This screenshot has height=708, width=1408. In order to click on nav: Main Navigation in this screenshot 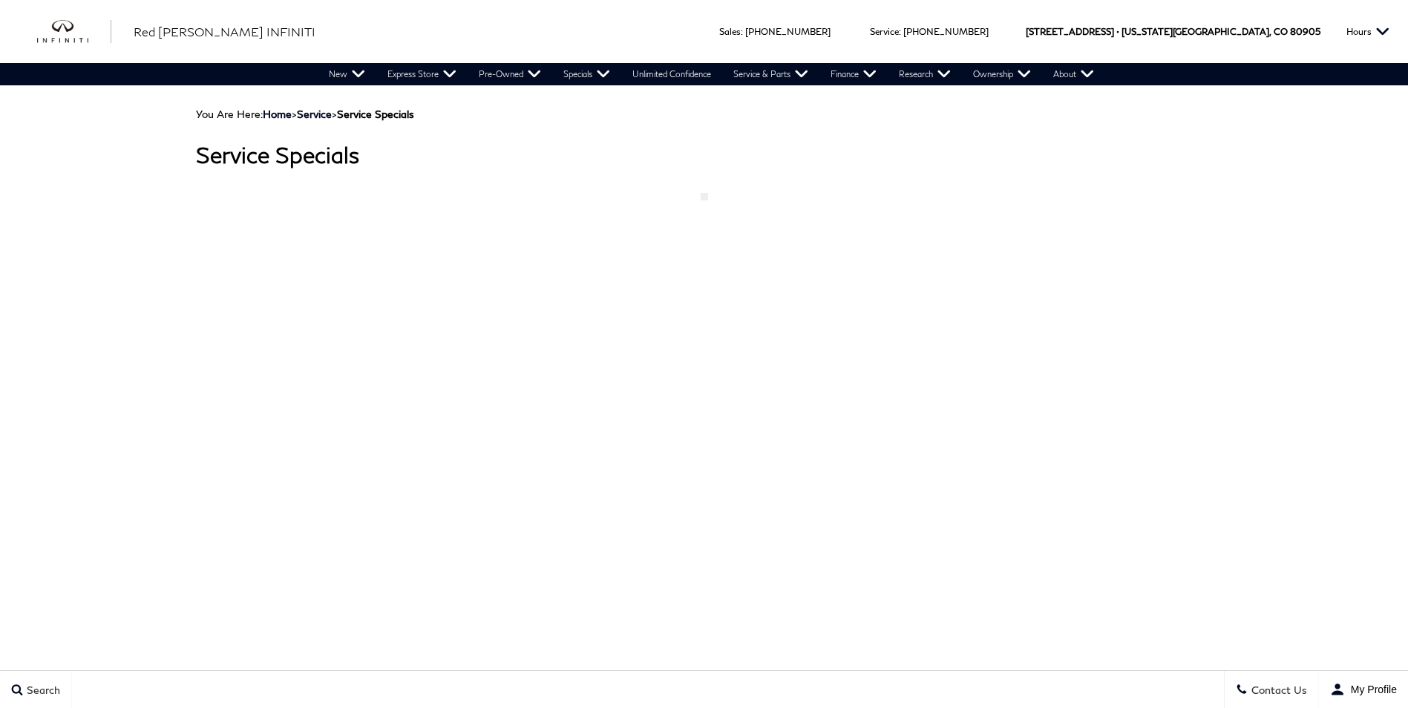, I will do `click(711, 74)`.